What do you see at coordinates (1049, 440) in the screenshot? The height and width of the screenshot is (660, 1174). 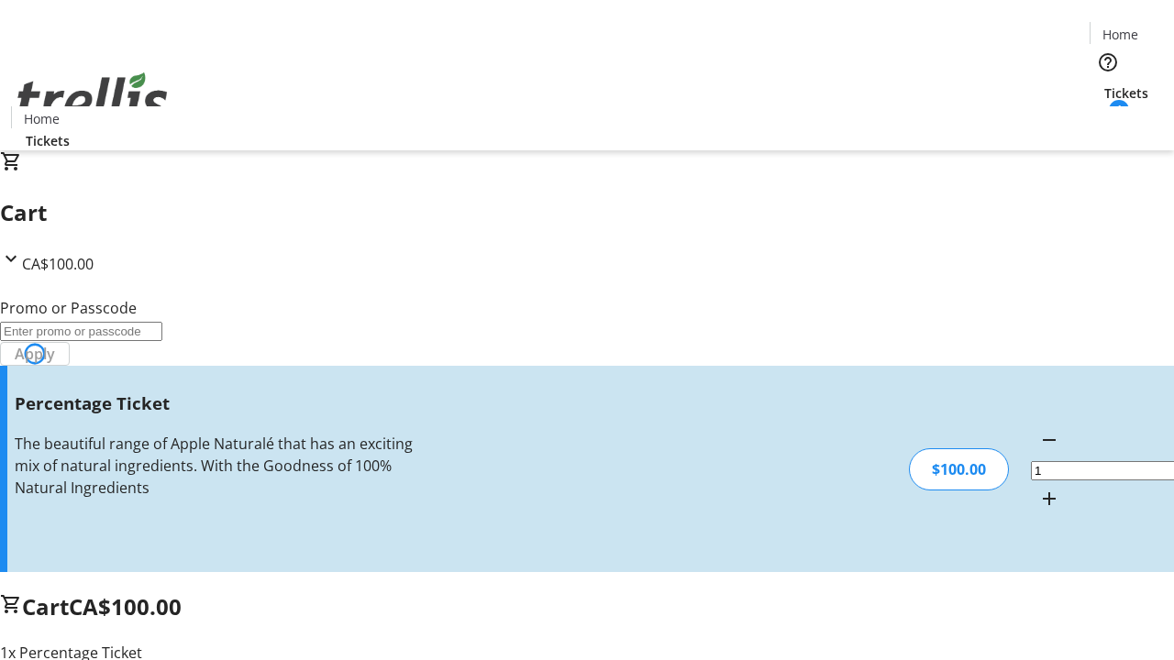 I see `button: Decrement by one` at bounding box center [1049, 440].